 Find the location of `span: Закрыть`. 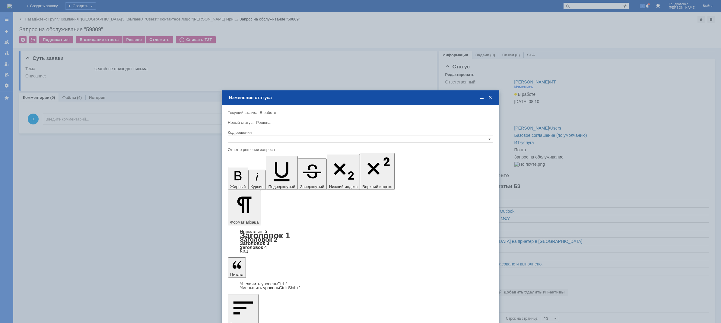

span: Закрыть is located at coordinates (490, 98).